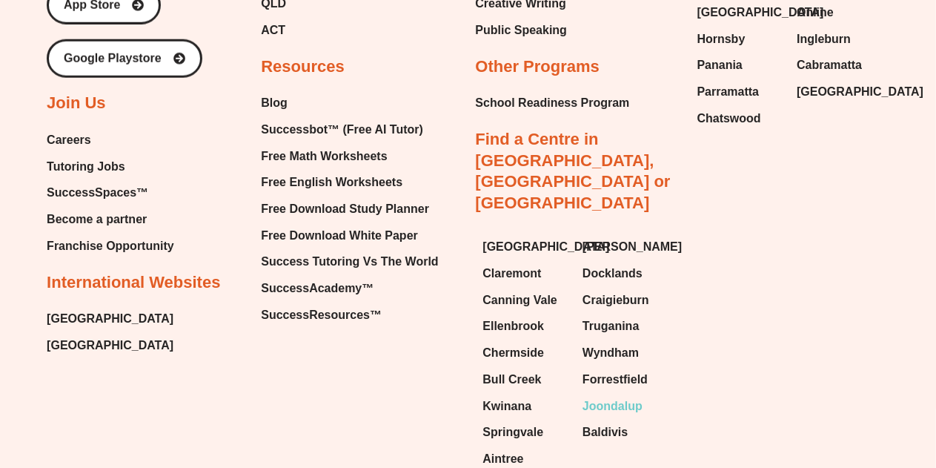  I want to click on span: SuccessResources™, so click(321, 315).